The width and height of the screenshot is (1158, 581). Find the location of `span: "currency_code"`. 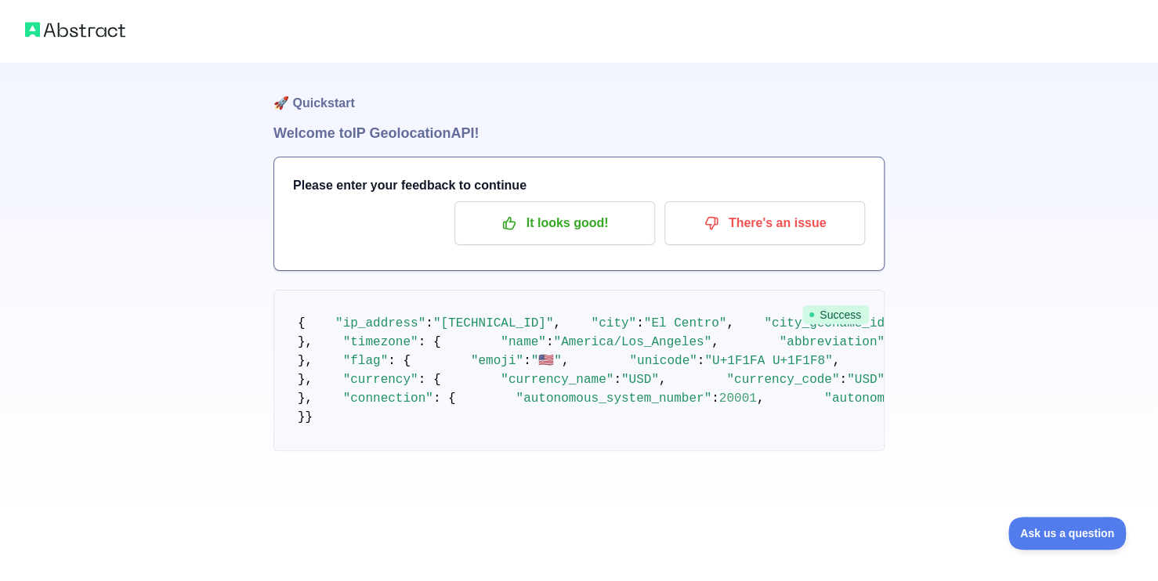

span: "currency_code" is located at coordinates (782, 380).